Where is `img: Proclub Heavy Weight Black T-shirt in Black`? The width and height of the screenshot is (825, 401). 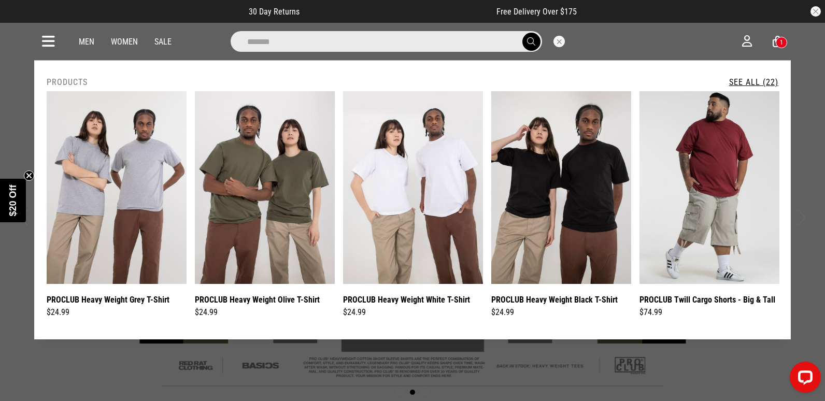
img: Proclub Heavy Weight Black T-shirt in Black is located at coordinates (561, 188).